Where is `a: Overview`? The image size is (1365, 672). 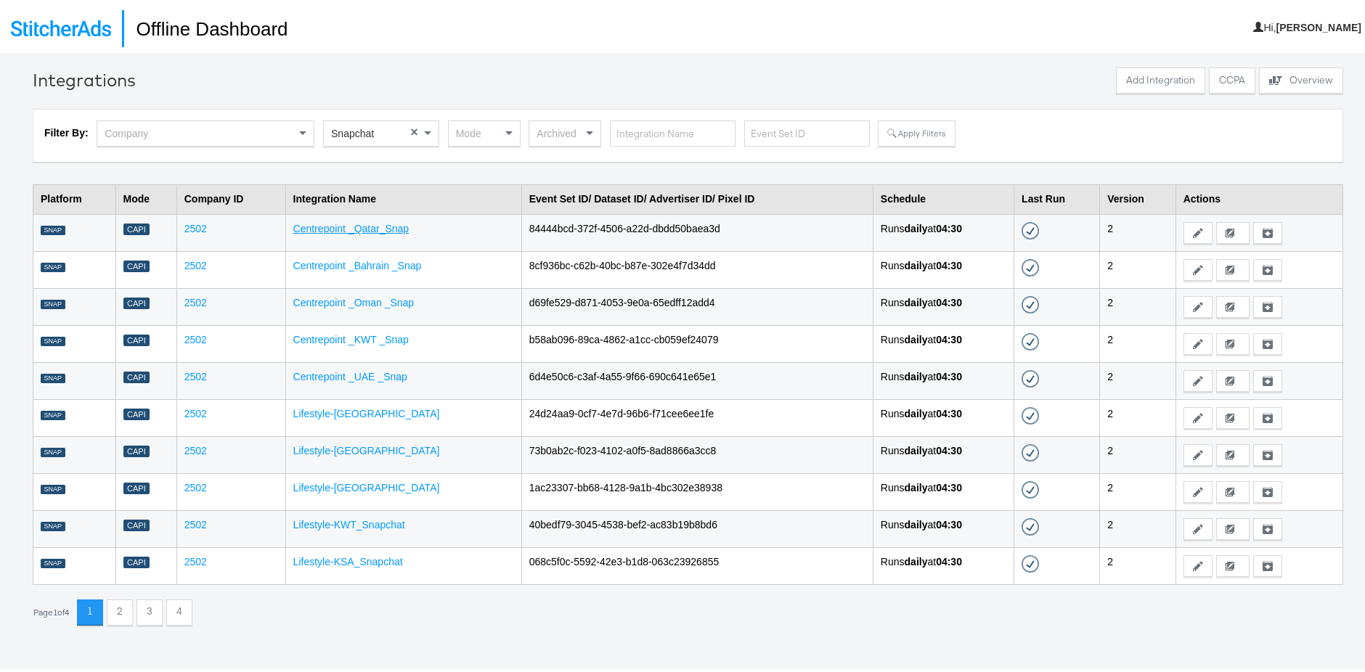 a: Overview is located at coordinates (1301, 79).